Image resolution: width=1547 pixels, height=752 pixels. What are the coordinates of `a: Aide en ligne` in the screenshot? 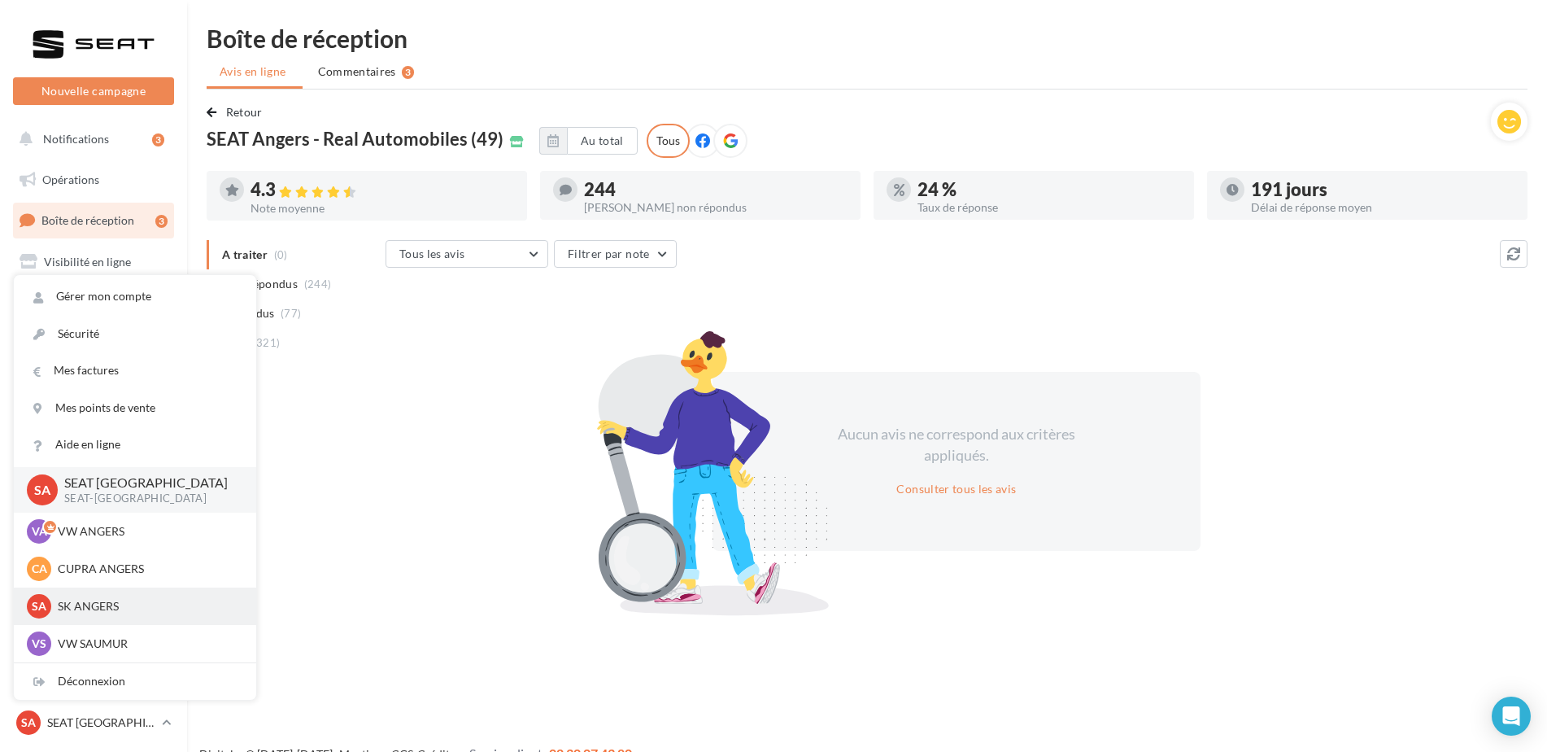 It's located at (135, 444).